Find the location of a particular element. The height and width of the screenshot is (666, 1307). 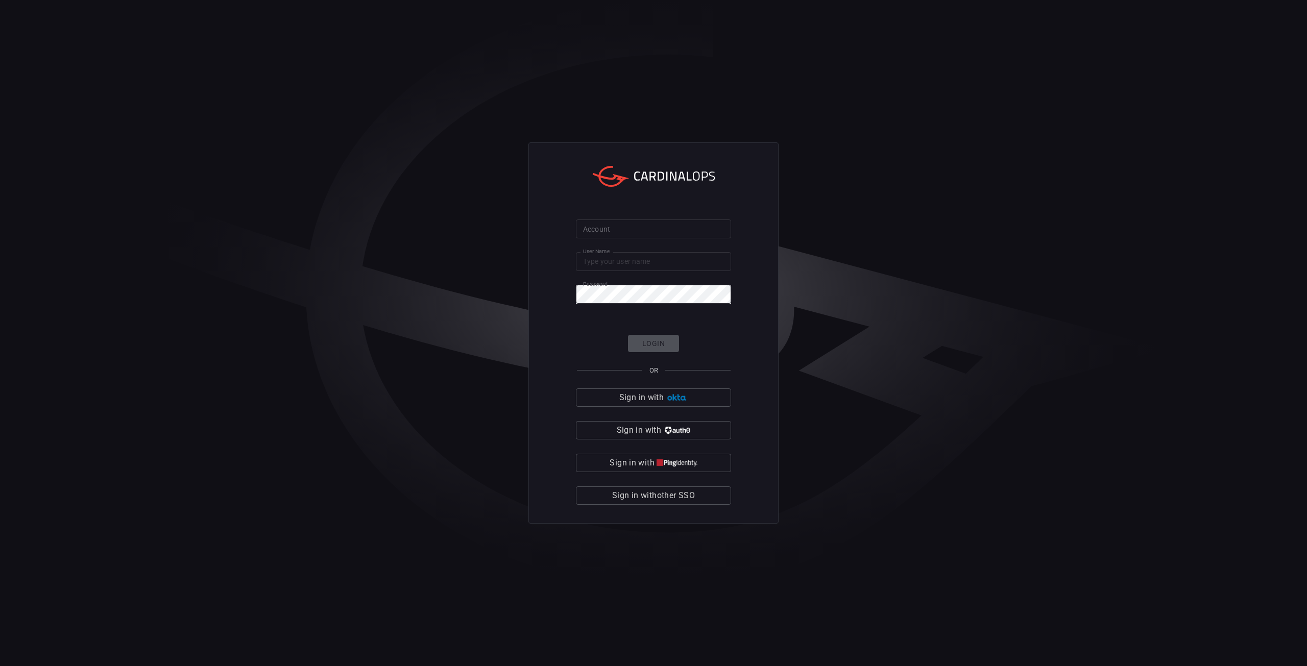

img: vP8Hhh4KuCH8AavWKdZY7RZgAAAAASUVORK5CYII= is located at coordinates (677, 430).